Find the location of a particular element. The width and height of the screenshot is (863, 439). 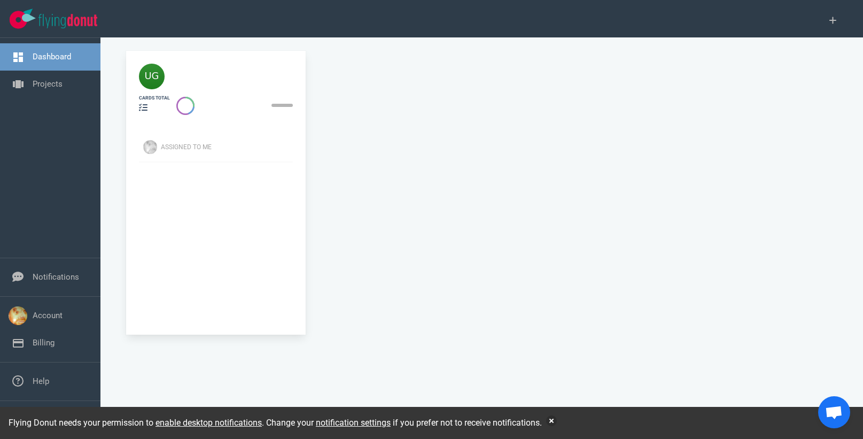

span: . Change your if you prefer not to receive notifications. is located at coordinates (402, 422).